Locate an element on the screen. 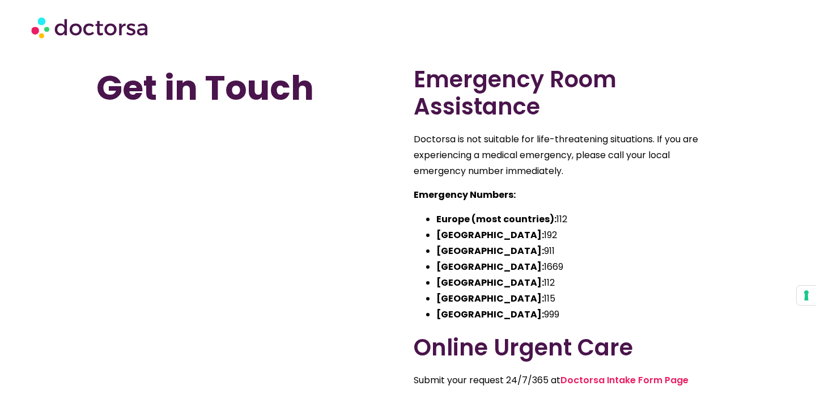 Image resolution: width=816 pixels, height=394 pixels. li: 999 is located at coordinates (578, 314).